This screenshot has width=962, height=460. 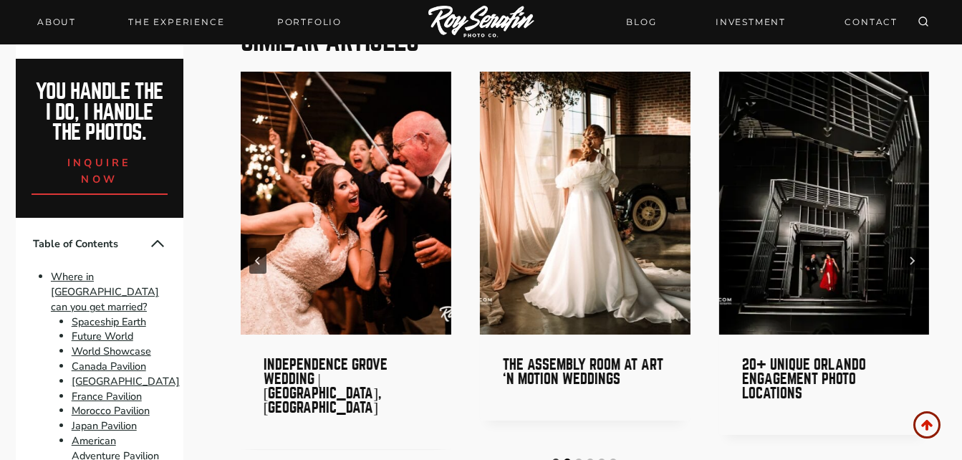 What do you see at coordinates (346, 203) in the screenshot?
I see `img: Independence Grove Wedding | Libertyville, IL 14` at bounding box center [346, 203].